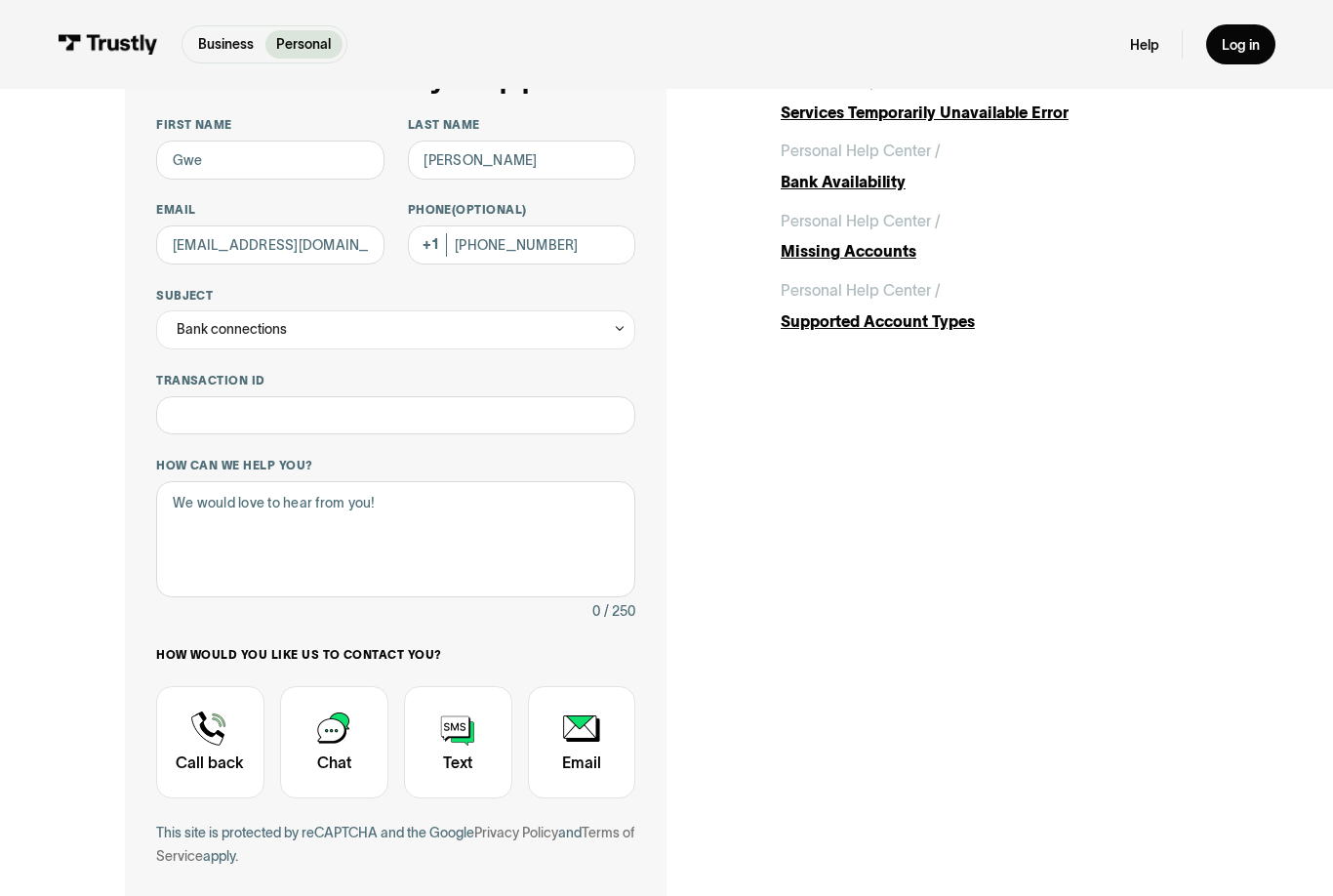 The width and height of the screenshot is (1333, 896). I want to click on div: This site is protected by reCAPTCHA and the Google and apply., so click(395, 845).